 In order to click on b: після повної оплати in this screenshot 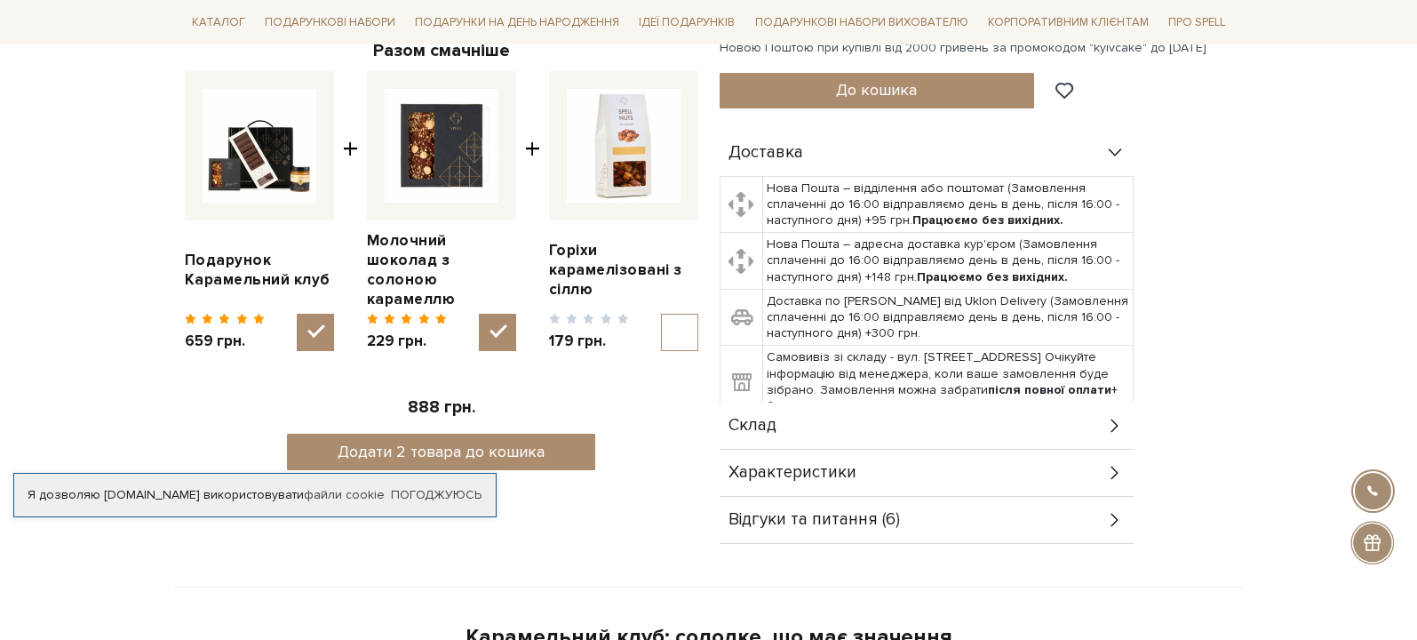, I will do `click(1049, 389)`.